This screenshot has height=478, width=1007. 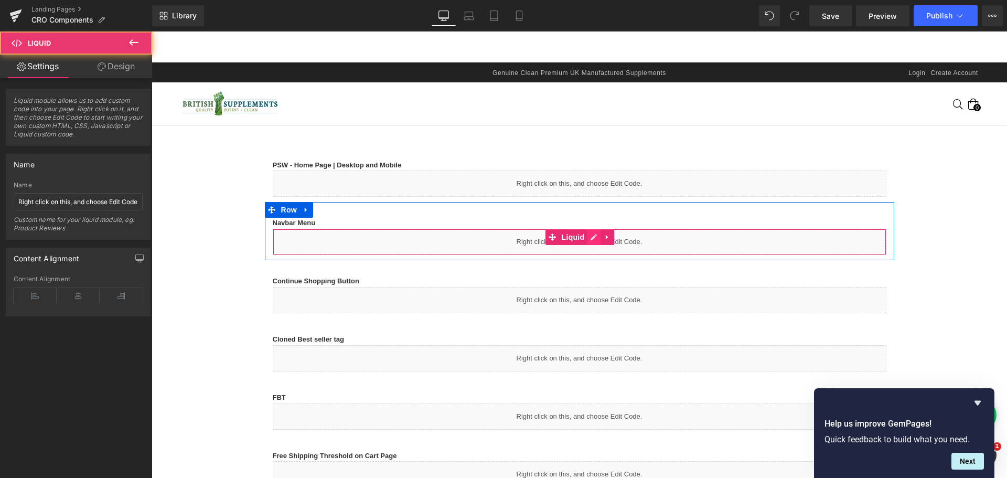 What do you see at coordinates (904, 433) in the screenshot?
I see `div: Help us improve GemPages!` at bounding box center [904, 433].